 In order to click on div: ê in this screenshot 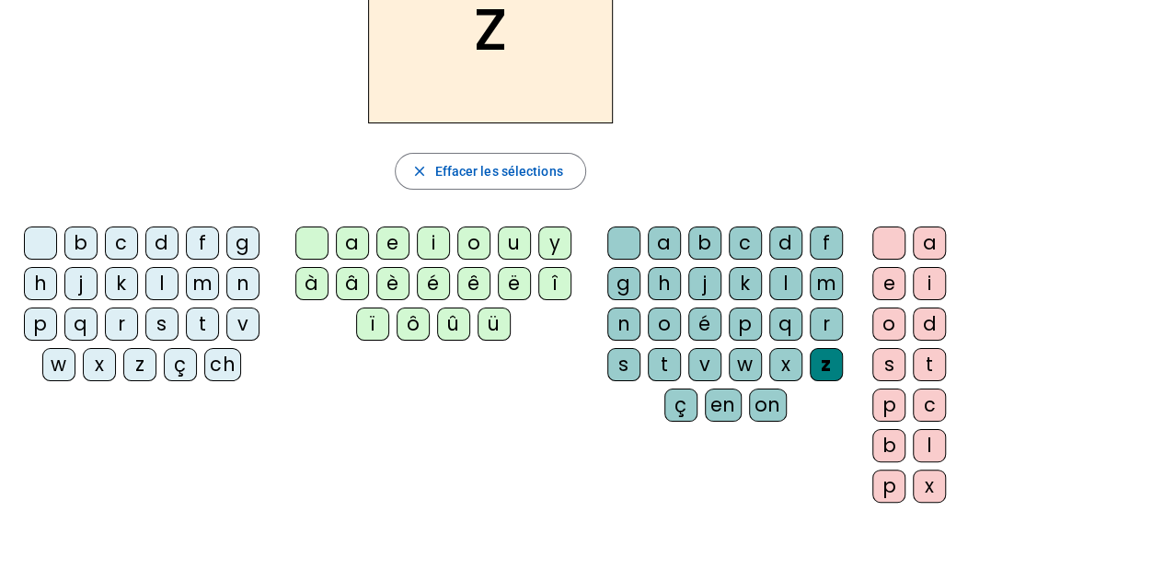, I will do `click(474, 283)`.